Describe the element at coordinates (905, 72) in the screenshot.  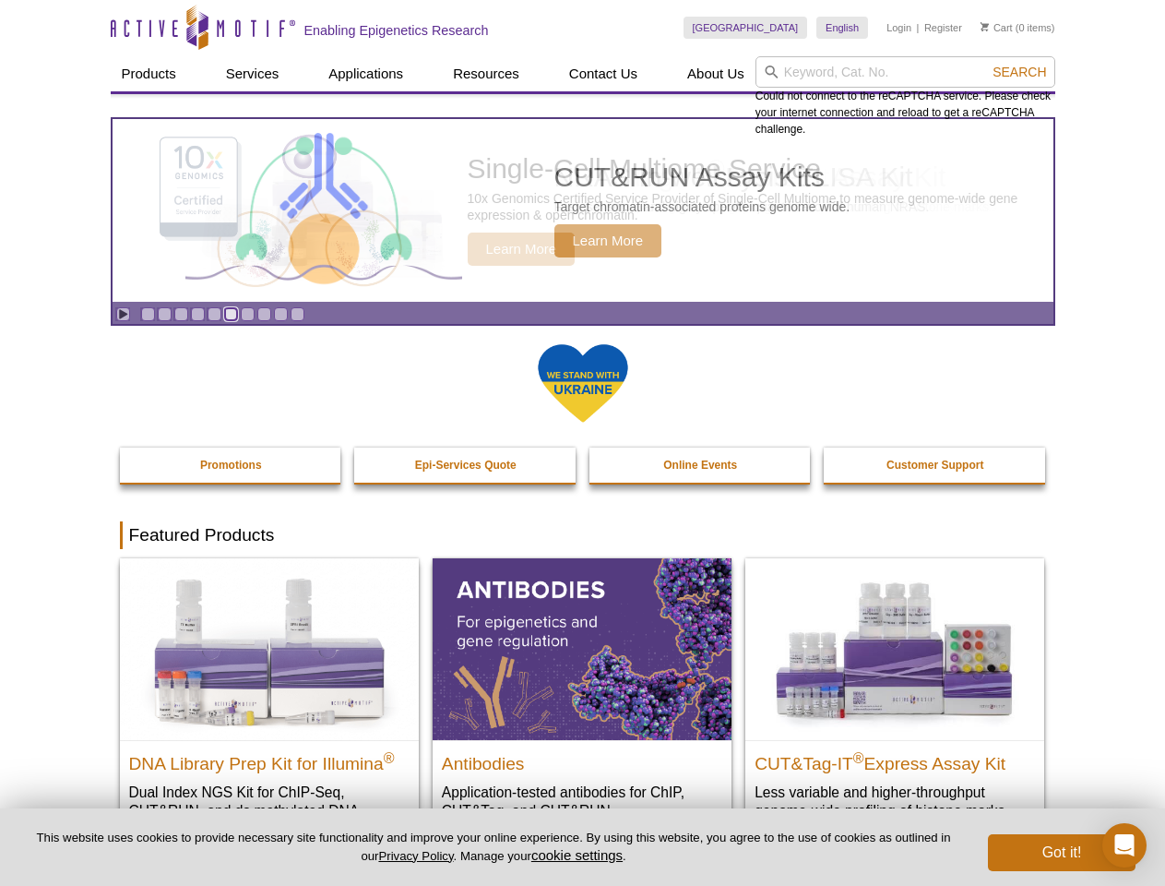
I see `input: Keyword, Cat. No.` at that location.